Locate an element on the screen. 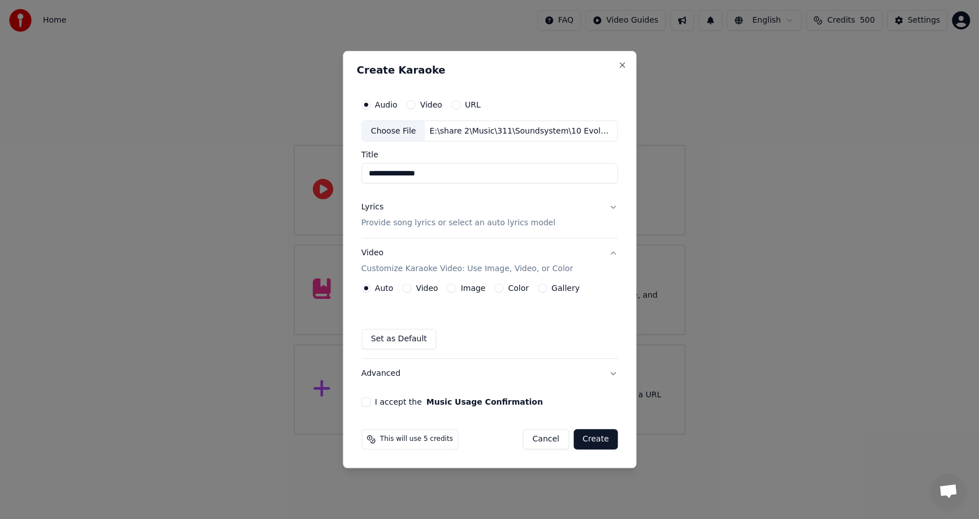 The width and height of the screenshot is (979, 519). div: E:\share 2\Music\311\Soundsystem\10 Evolution.mp3 is located at coordinates (521, 131).